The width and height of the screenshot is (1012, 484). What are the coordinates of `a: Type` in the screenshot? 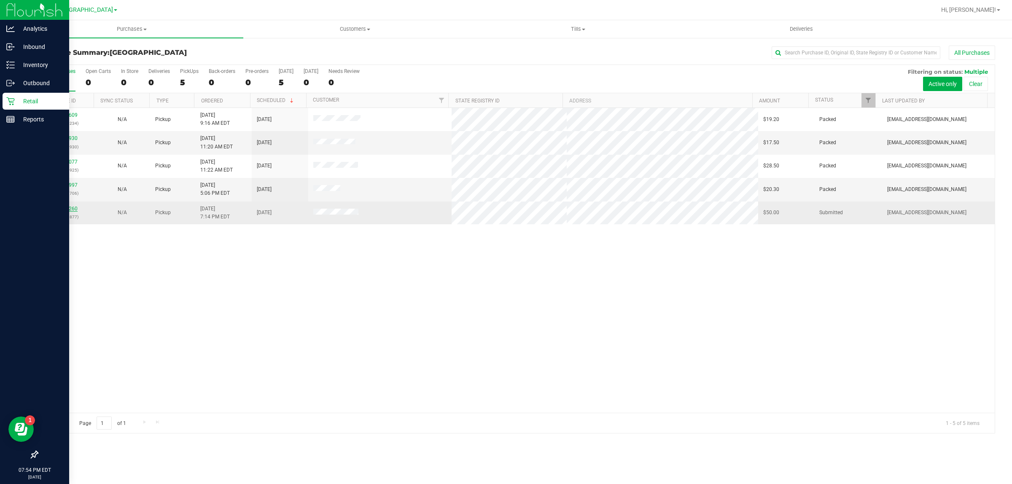 It's located at (162, 101).